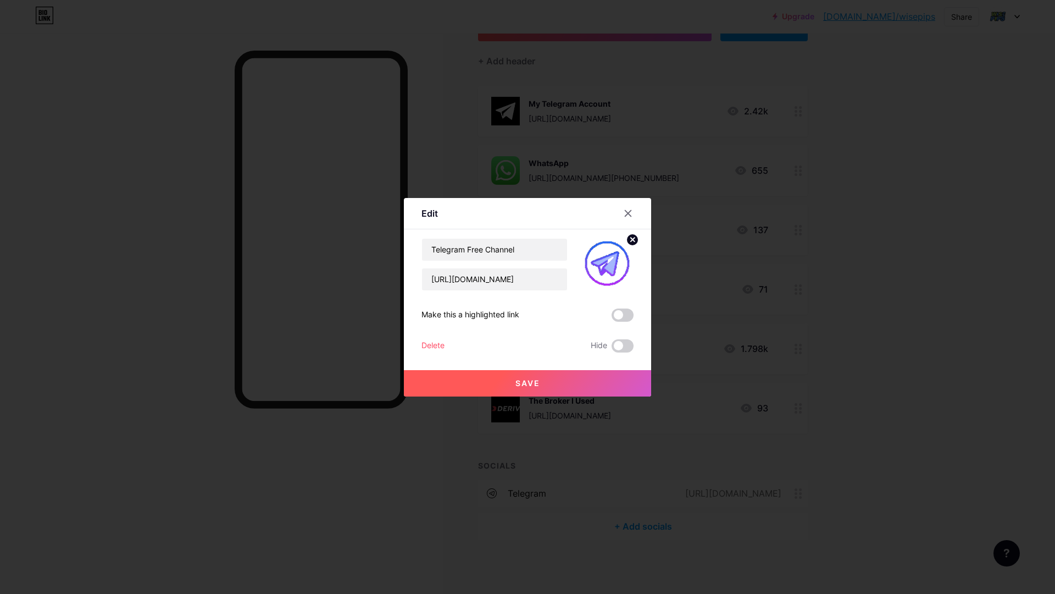 This screenshot has width=1055, height=594. What do you see at coordinates (607, 264) in the screenshot?
I see `img: link_thumbnail` at bounding box center [607, 264].